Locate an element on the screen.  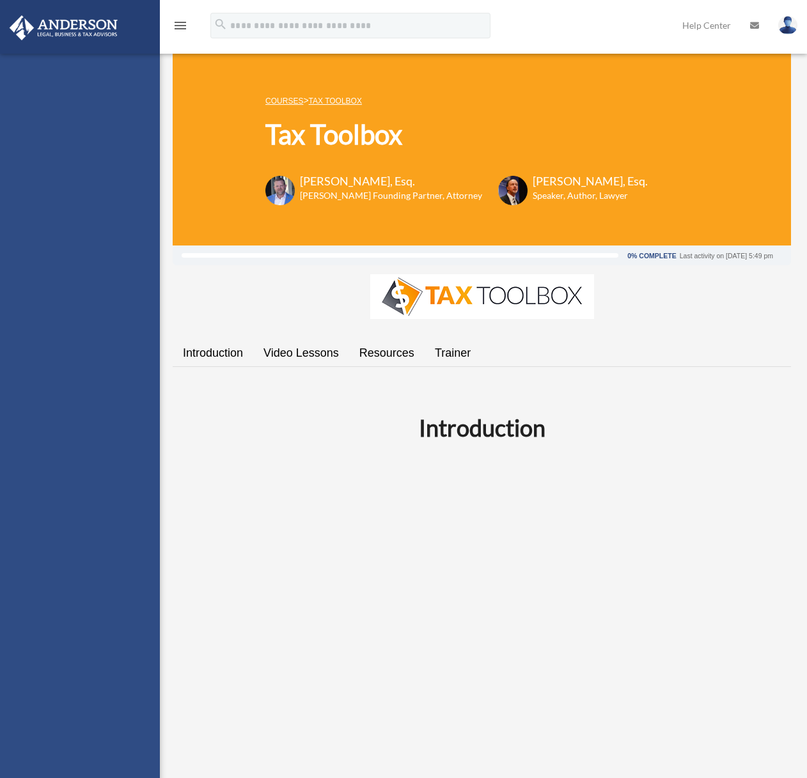
i: search is located at coordinates (220, 24).